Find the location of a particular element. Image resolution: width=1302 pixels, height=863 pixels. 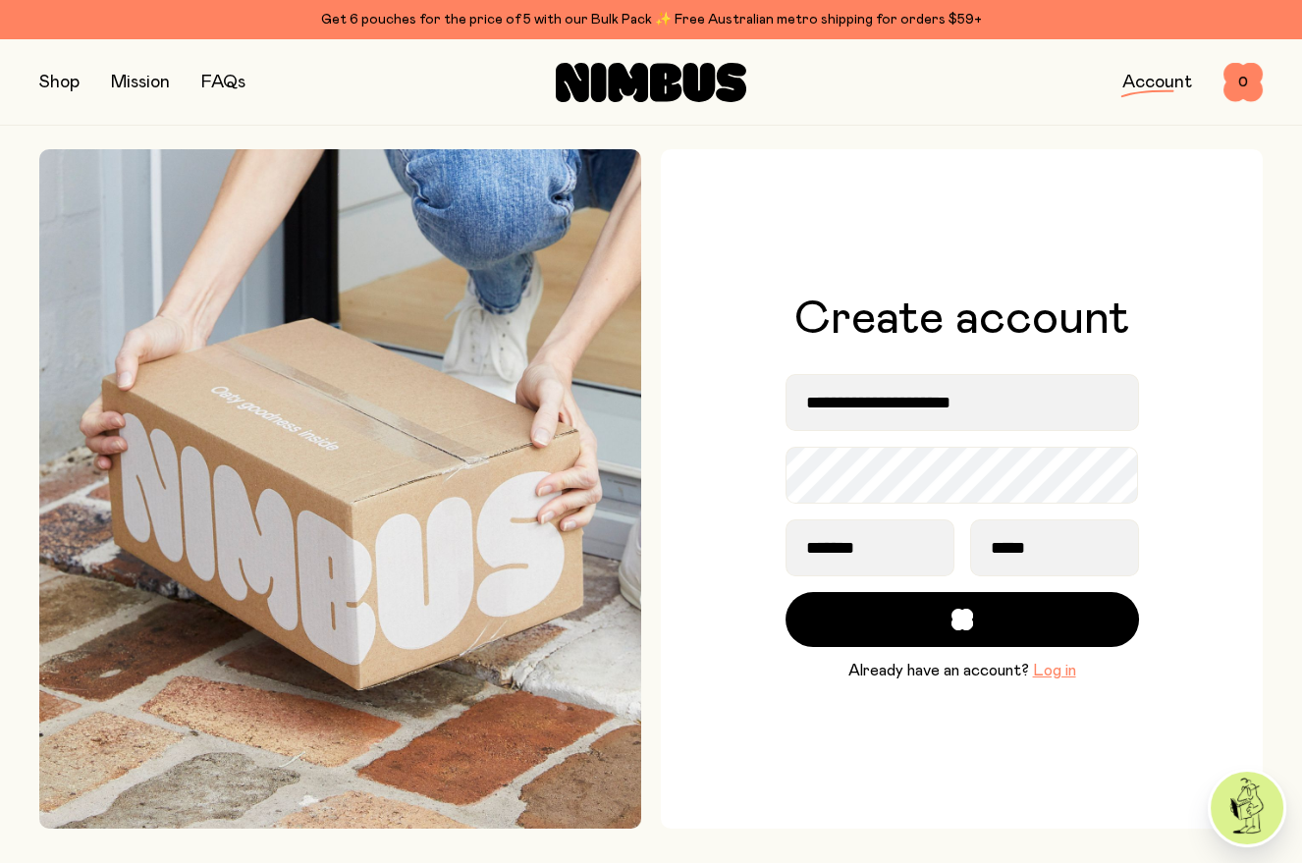

img: Picking up Nimbus mailer from doorstep is located at coordinates (340, 489).